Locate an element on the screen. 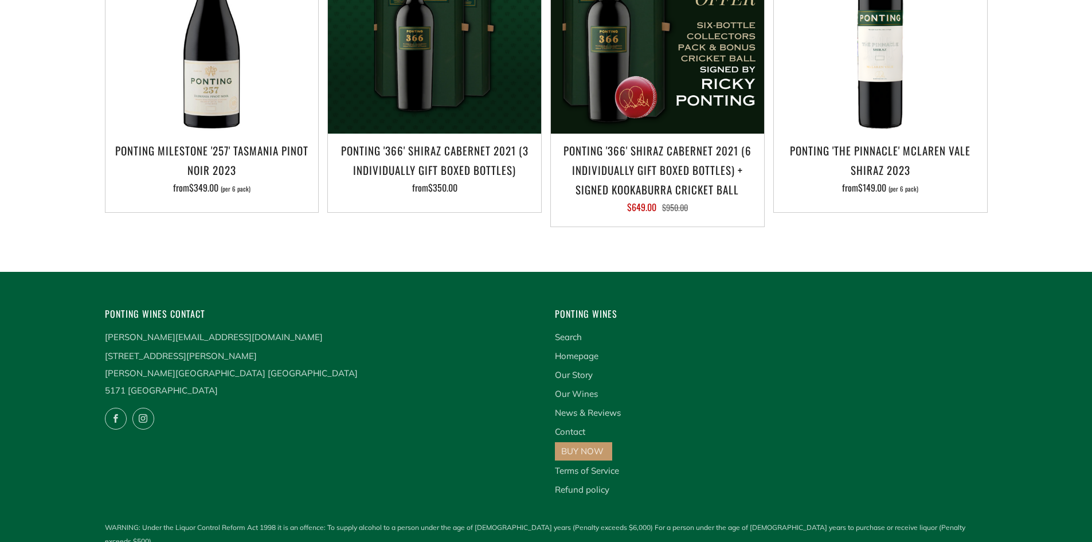 The image size is (1092, 542). h3: Ponting '366' Shiraz Cabernet 2021 (3 individually gift boxed bottles) is located at coordinates (435, 160).